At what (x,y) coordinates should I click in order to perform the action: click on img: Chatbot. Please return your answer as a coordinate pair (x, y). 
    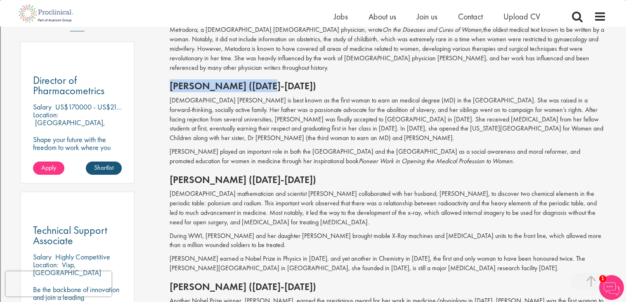
    Looking at the image, I should click on (612, 287).